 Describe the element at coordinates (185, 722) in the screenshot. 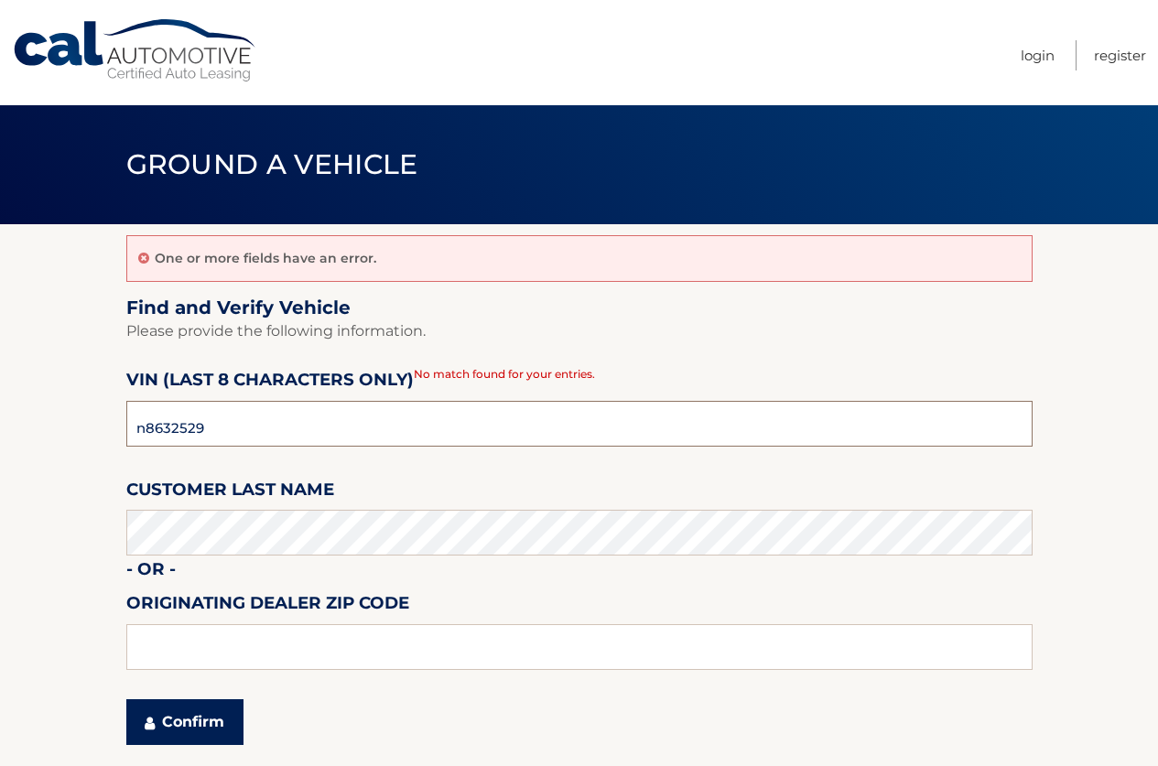

I see `button: Confirm` at that location.